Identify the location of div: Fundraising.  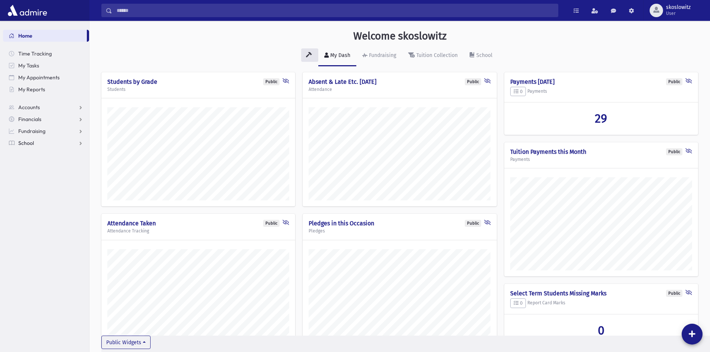
(382, 55).